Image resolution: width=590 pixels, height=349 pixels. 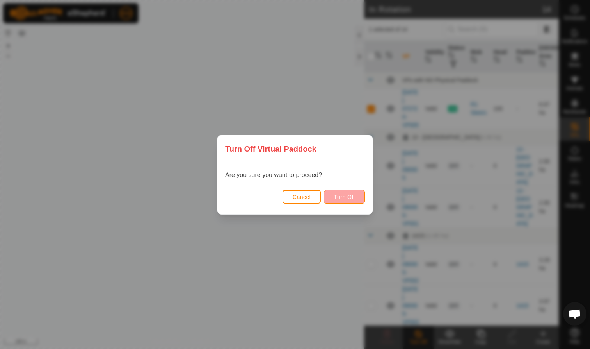 What do you see at coordinates (302, 196) in the screenshot?
I see `button: Cancel` at bounding box center [302, 196].